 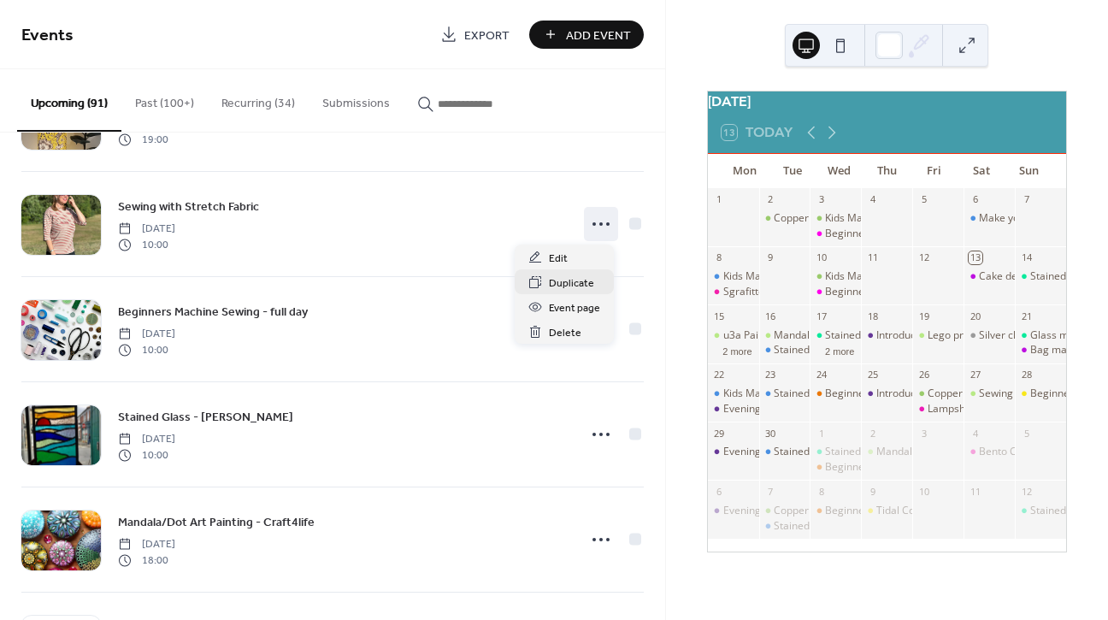 What do you see at coordinates (923, 374) in the screenshot?
I see `div: 26` at bounding box center [923, 374].